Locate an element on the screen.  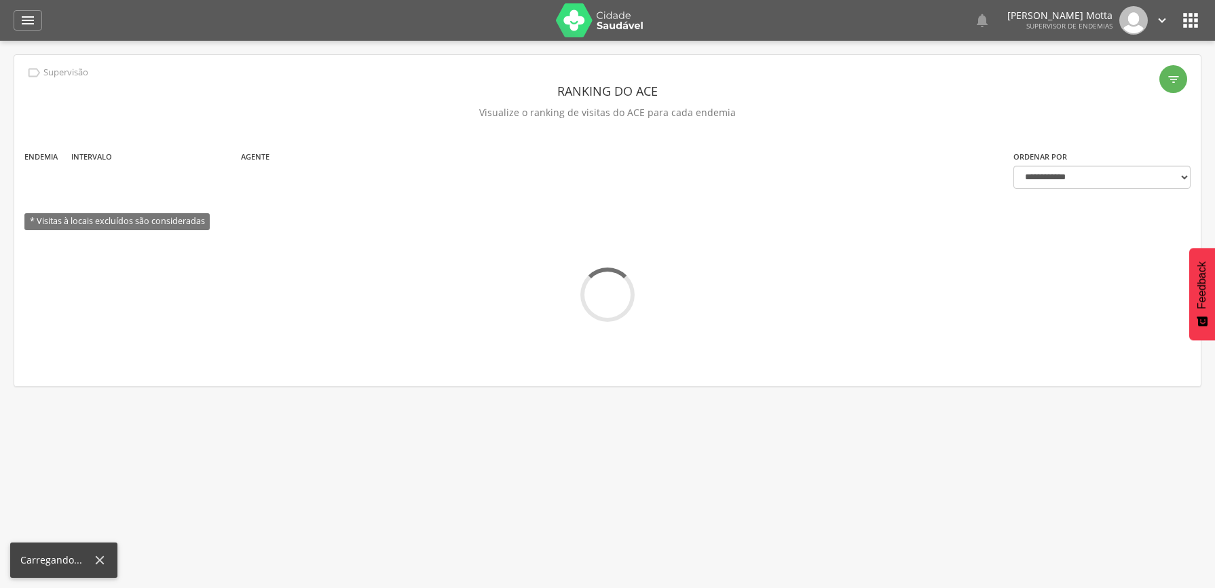
label: Endemia is located at coordinates (41, 157).